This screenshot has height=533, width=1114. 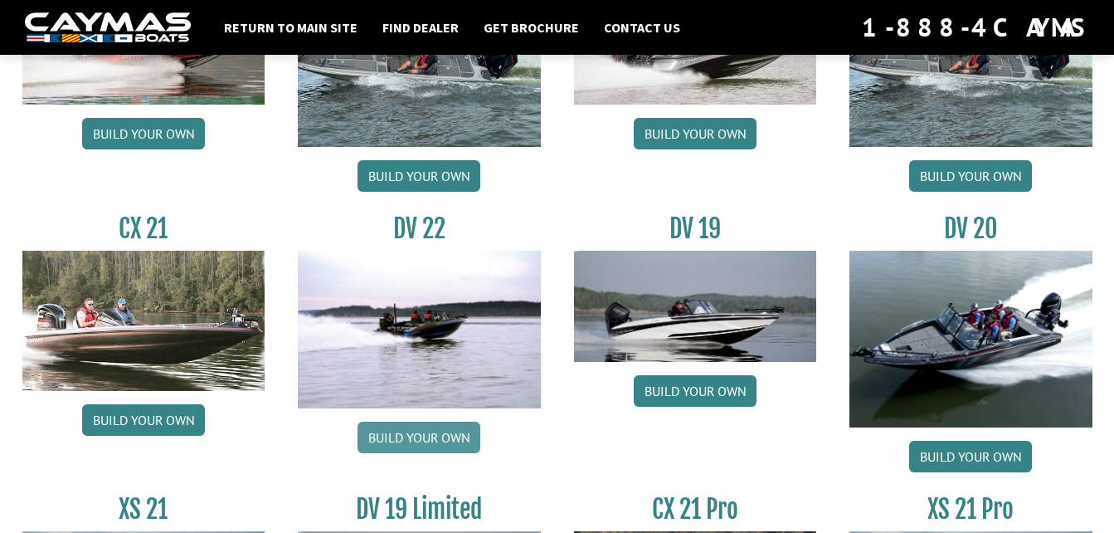 I want to click on a: Contact Us, so click(x=642, y=27).